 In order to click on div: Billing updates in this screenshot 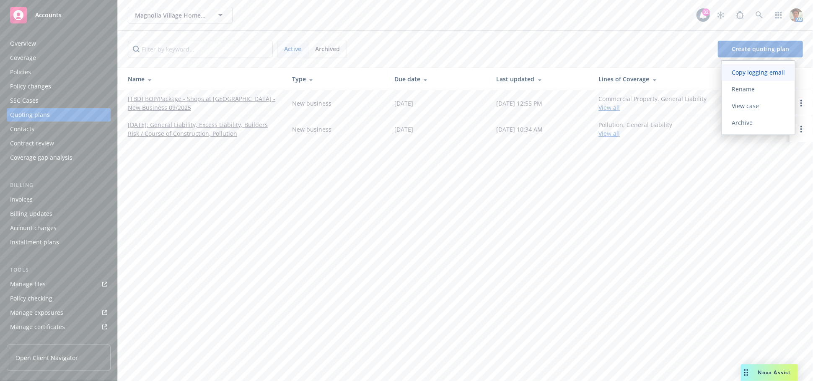, I will do `click(31, 214)`.